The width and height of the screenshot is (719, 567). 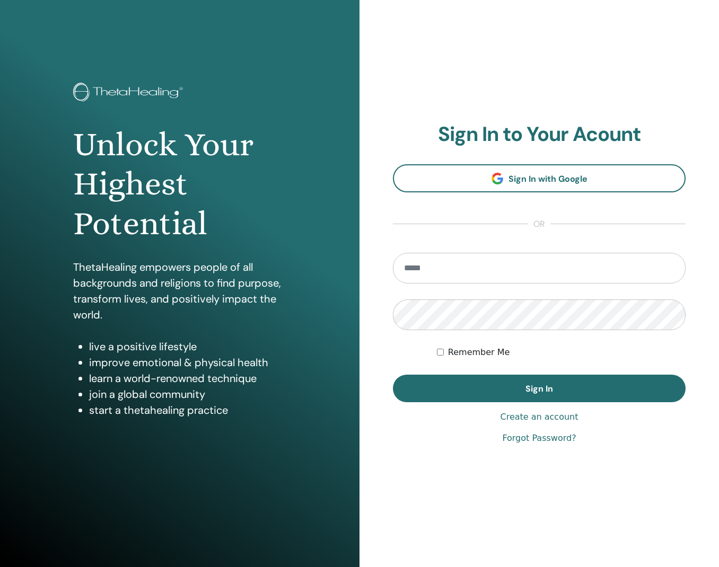 I want to click on li: learn a world-renowned technique, so click(x=188, y=378).